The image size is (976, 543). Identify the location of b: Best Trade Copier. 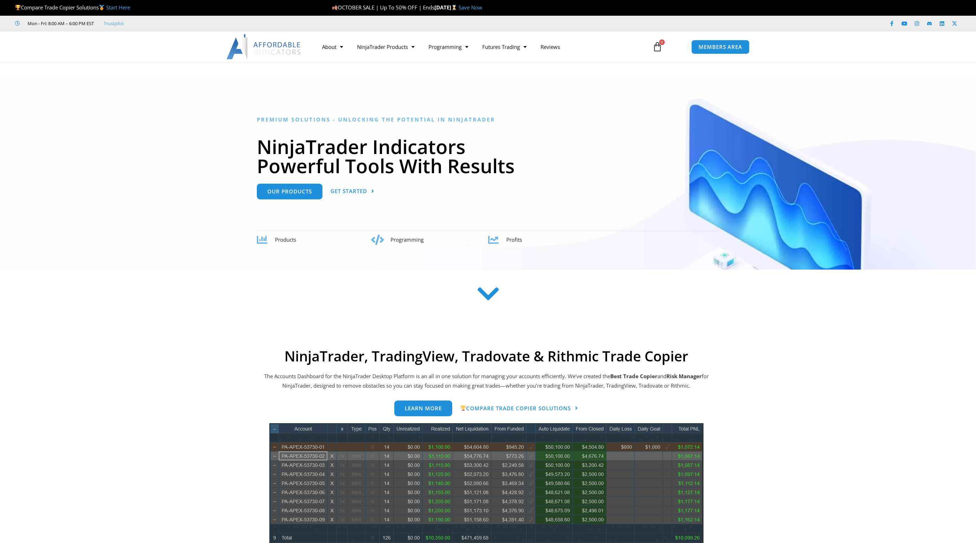
(634, 376).